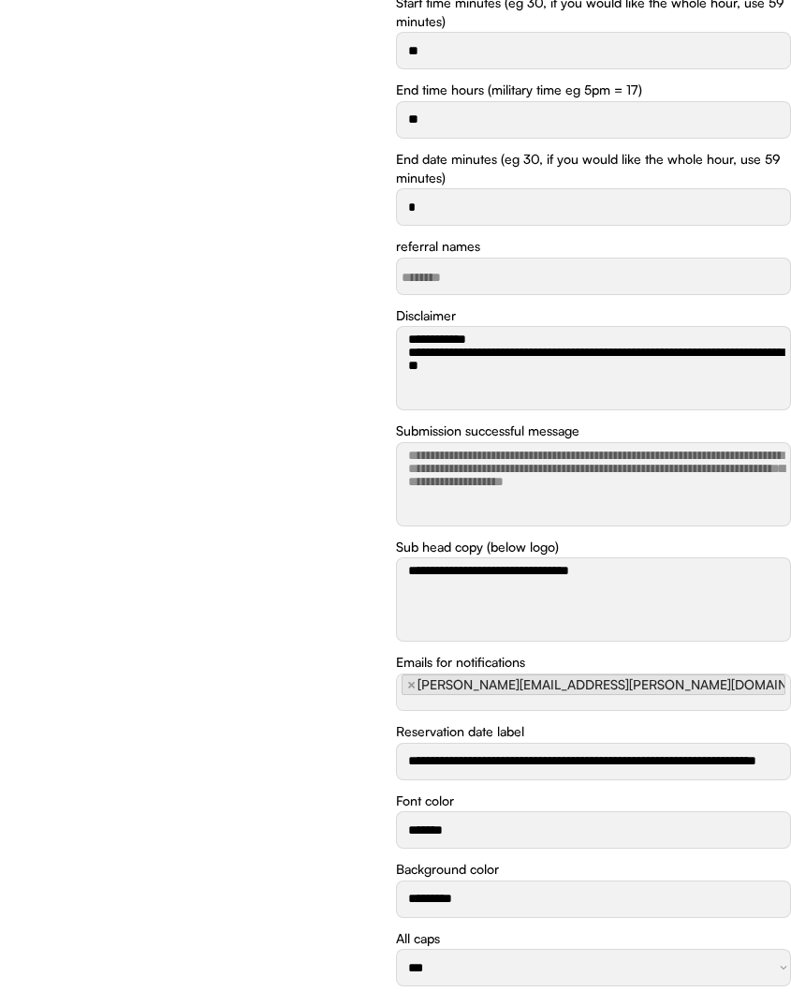 The height and width of the screenshot is (992, 791). Describe the element at coordinates (460, 731) in the screenshot. I see `div: Reservation date label` at that location.